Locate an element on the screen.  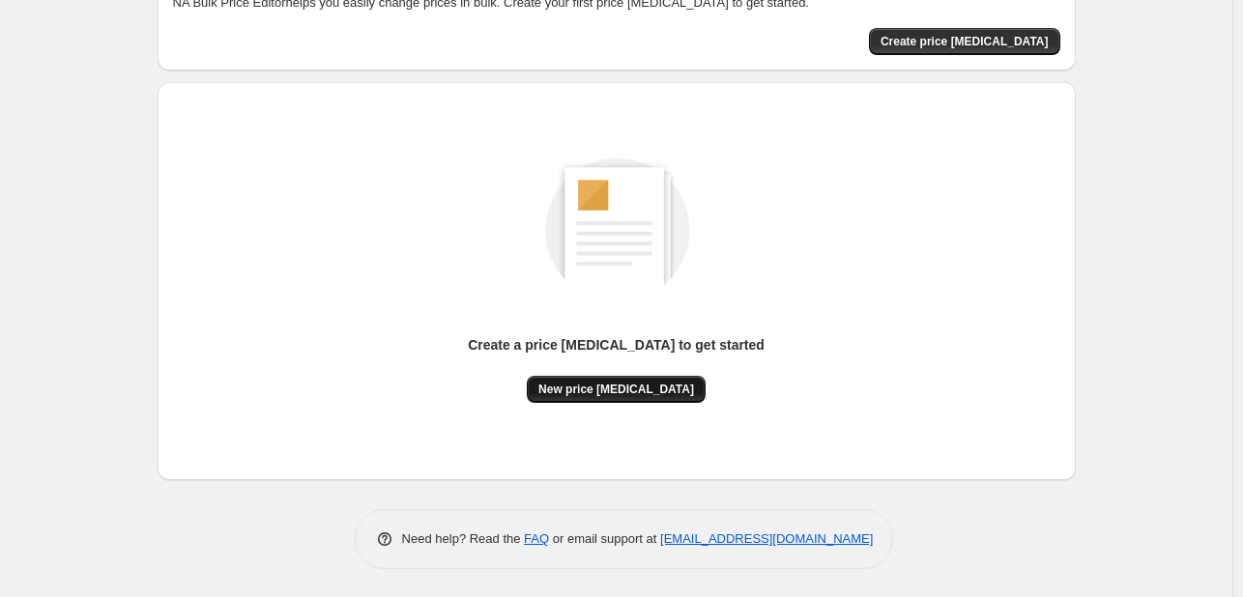
span: Need help? Read the is located at coordinates (463, 538).